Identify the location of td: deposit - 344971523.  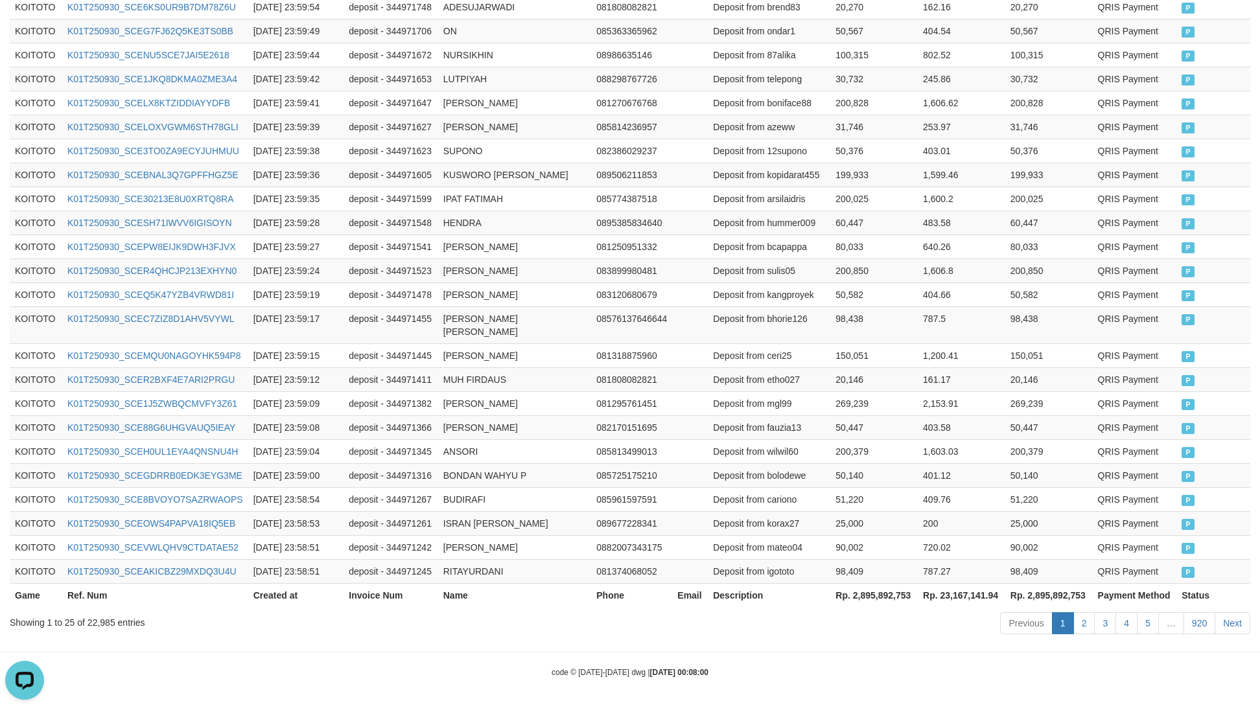
(390, 270).